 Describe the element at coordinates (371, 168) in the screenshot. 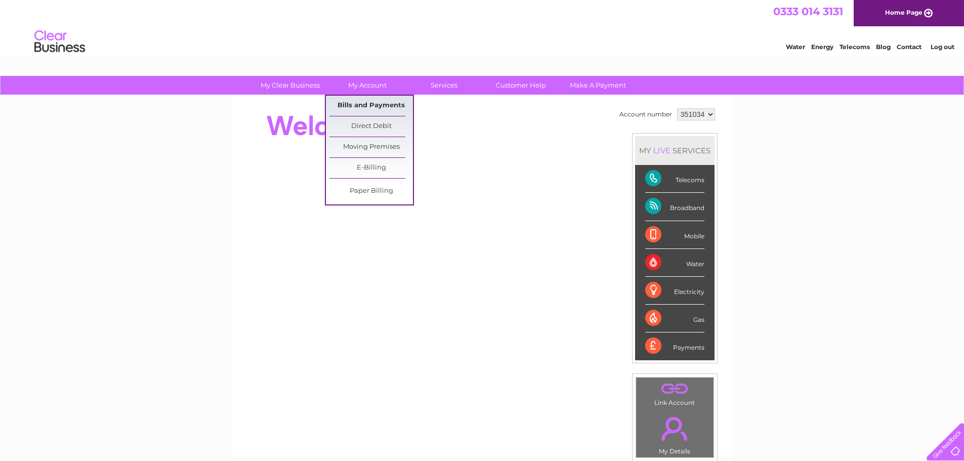

I see `a: E-Billing` at that location.